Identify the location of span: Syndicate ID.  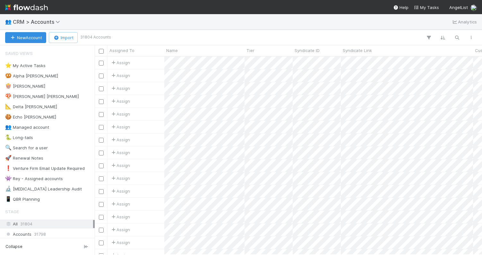
(307, 50).